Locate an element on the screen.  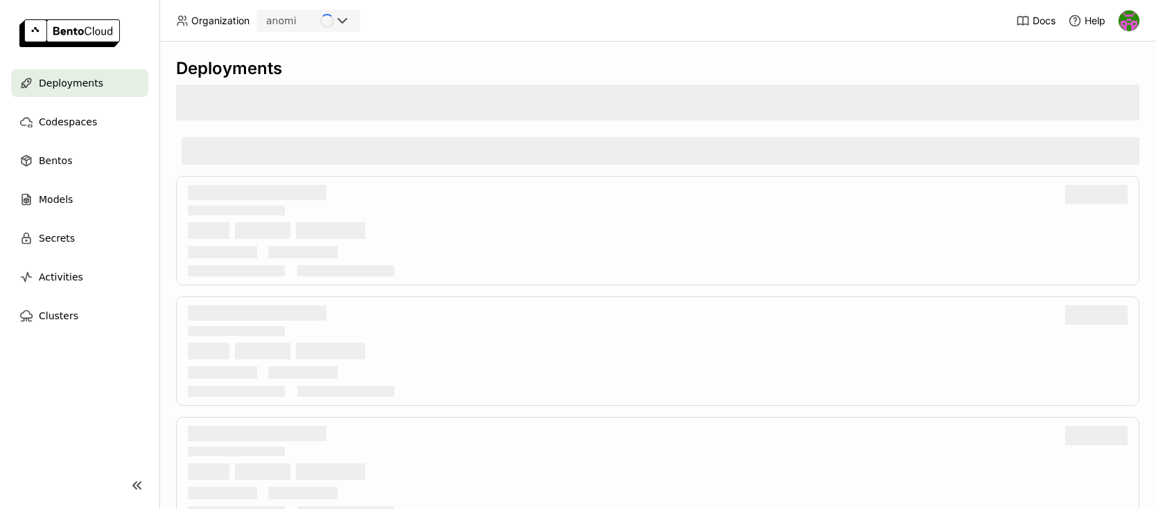
img: logo is located at coordinates (69, 33).